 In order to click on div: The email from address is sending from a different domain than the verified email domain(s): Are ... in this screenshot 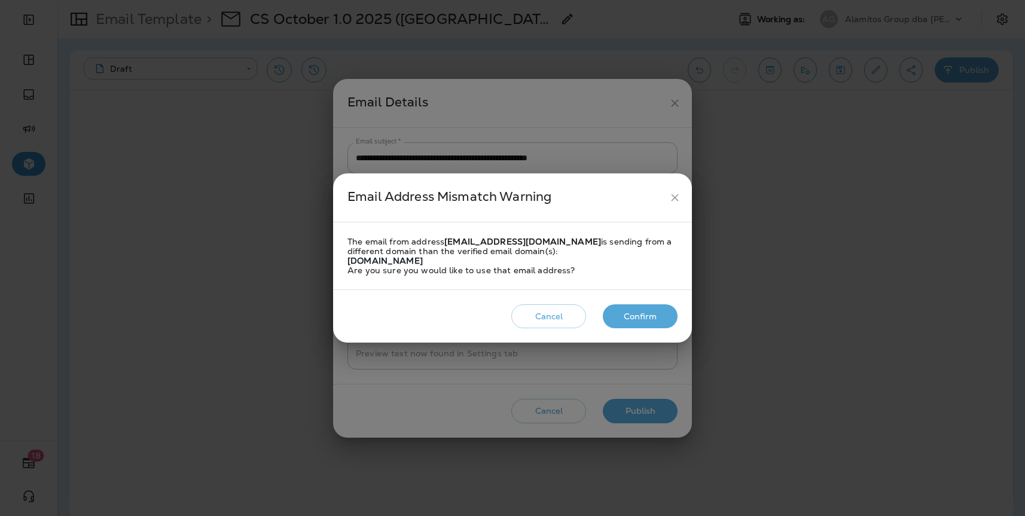, I will do `click(512, 256)`.